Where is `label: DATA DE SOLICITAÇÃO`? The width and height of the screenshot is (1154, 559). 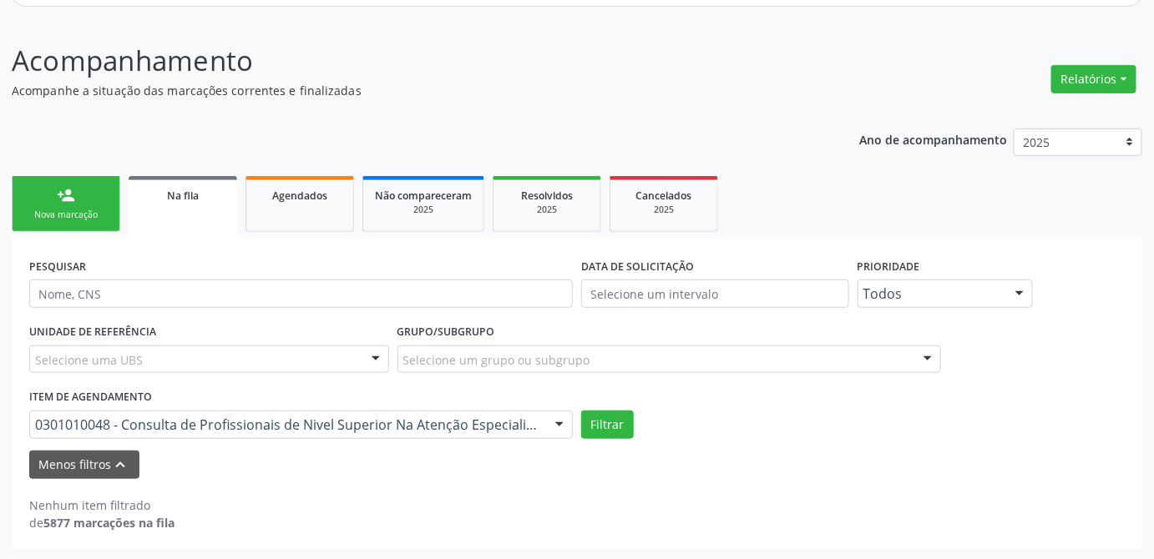 label: DATA DE SOLICITAÇÃO is located at coordinates (637, 266).